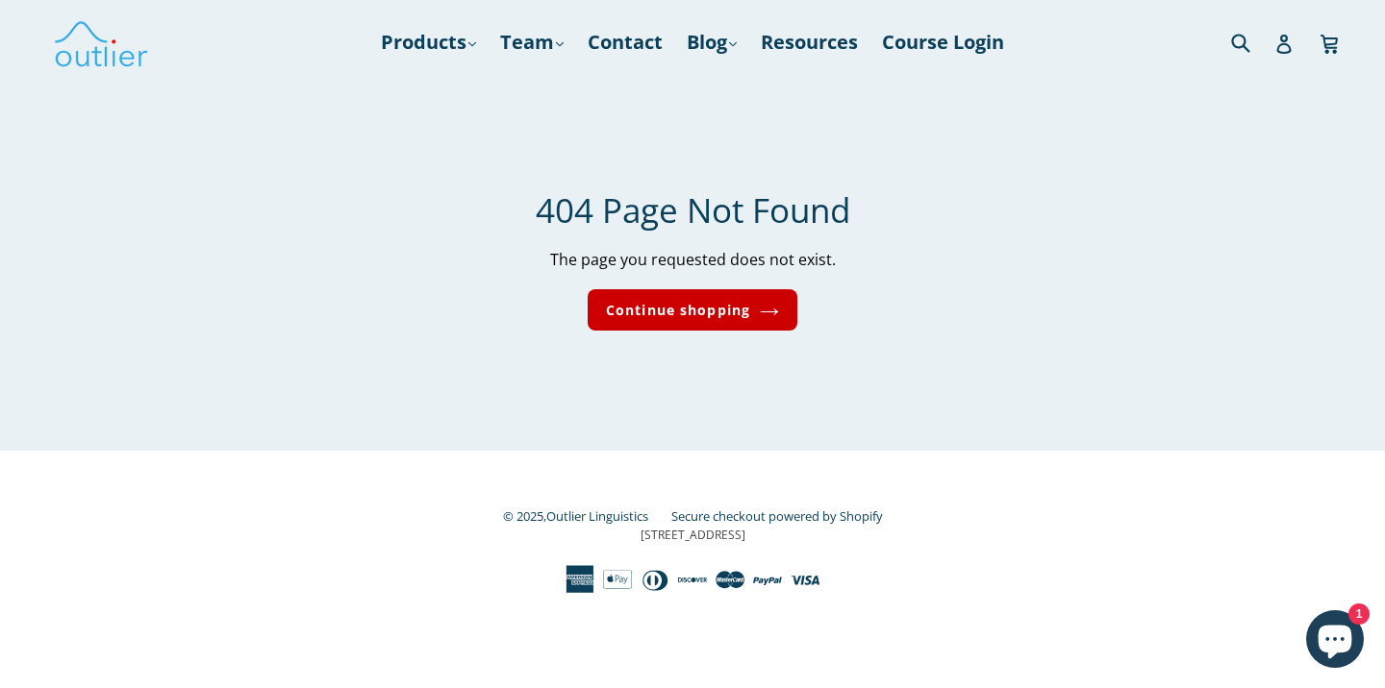 The height and width of the screenshot is (688, 1385). I want to click on p: The page you requested does not exist., so click(692, 260).